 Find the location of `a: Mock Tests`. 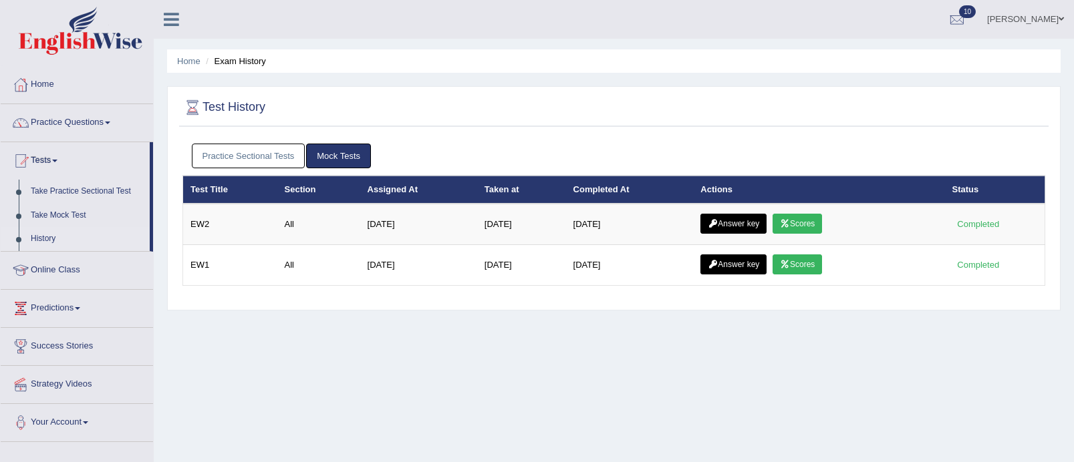

a: Mock Tests is located at coordinates (338, 156).